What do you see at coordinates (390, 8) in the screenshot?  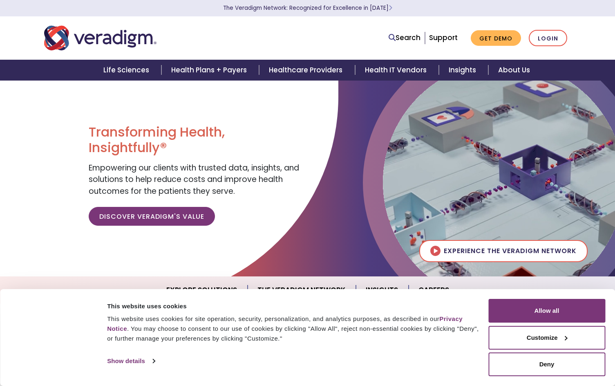 I see `span: Learn More` at bounding box center [390, 8].